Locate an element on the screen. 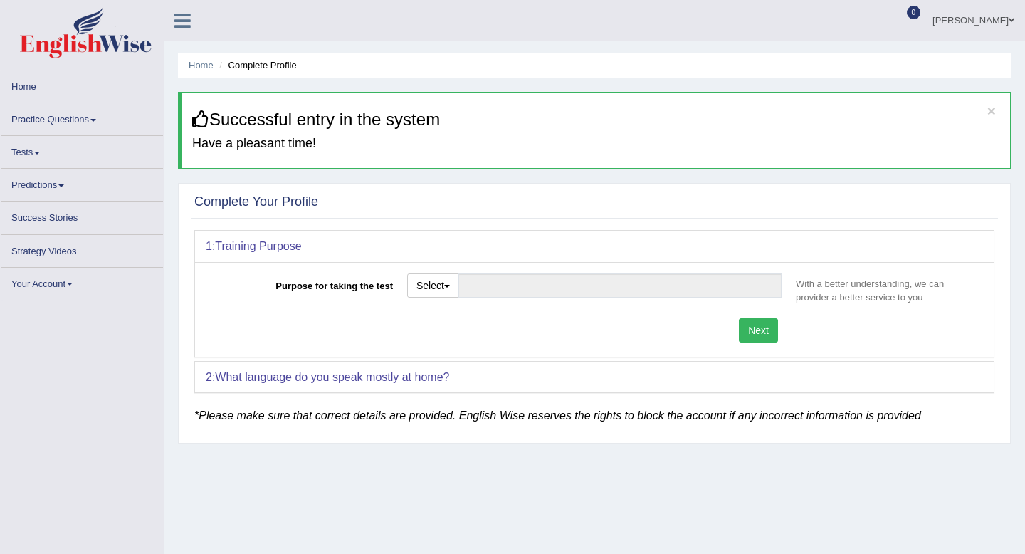  a: Your Account is located at coordinates (82, 281).